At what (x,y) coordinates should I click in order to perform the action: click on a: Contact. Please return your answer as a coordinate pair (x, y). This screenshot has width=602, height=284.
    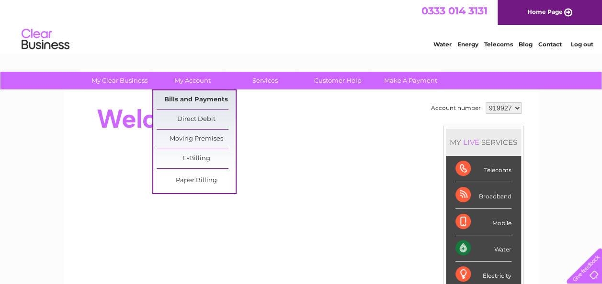
    Looking at the image, I should click on (550, 44).